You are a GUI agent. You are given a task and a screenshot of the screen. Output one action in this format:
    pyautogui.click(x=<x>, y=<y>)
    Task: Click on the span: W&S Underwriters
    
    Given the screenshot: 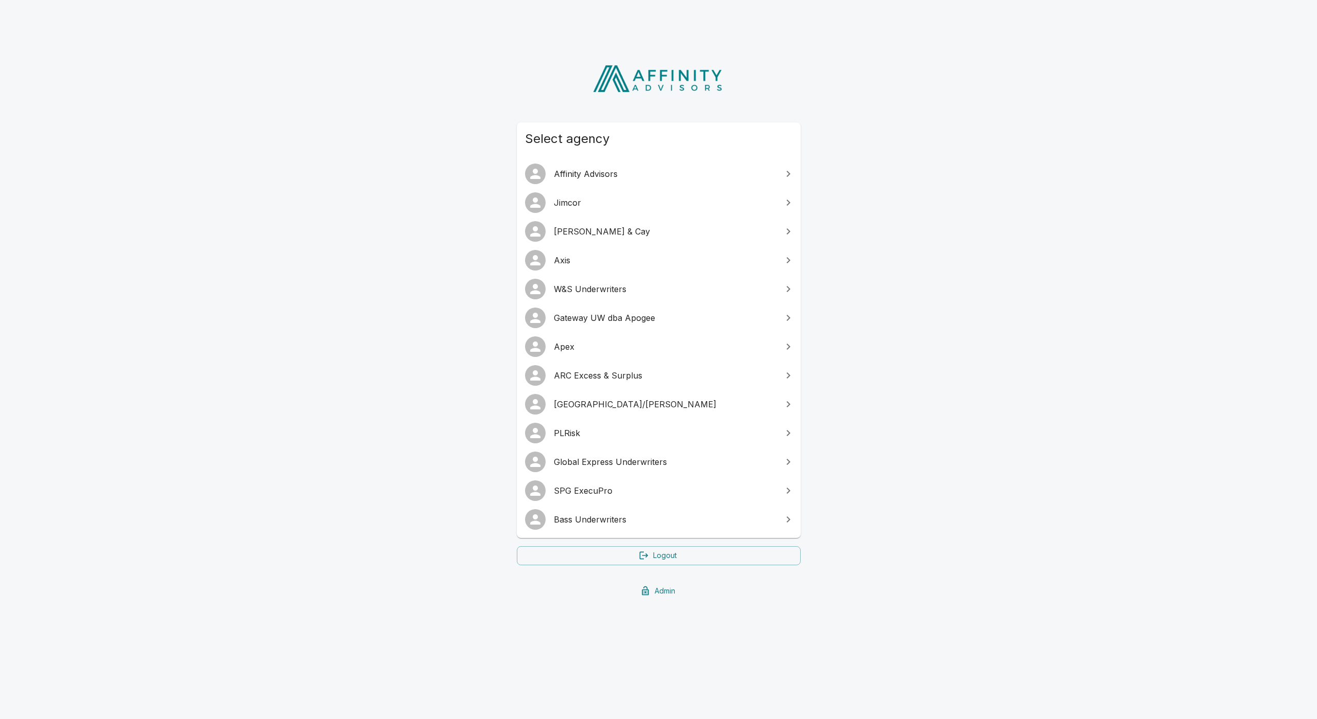 What is the action you would take?
    pyautogui.click(x=665, y=289)
    